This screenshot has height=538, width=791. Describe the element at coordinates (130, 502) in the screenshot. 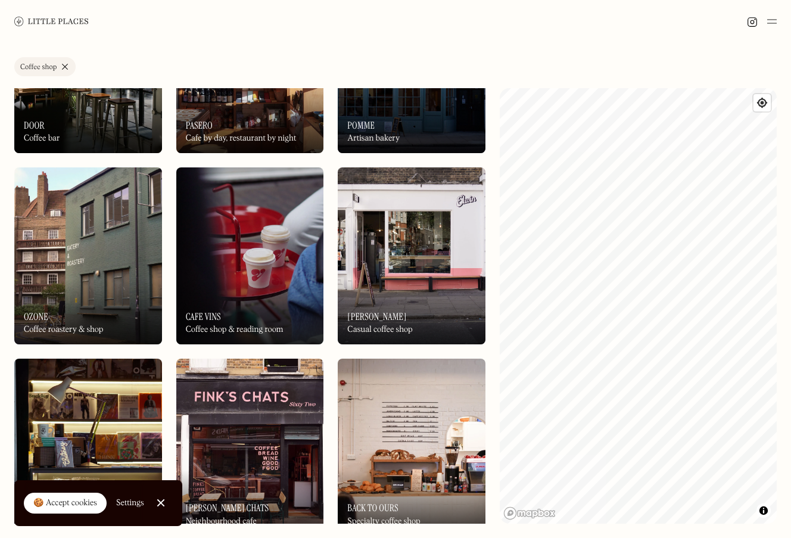

I see `a: Settings` at that location.